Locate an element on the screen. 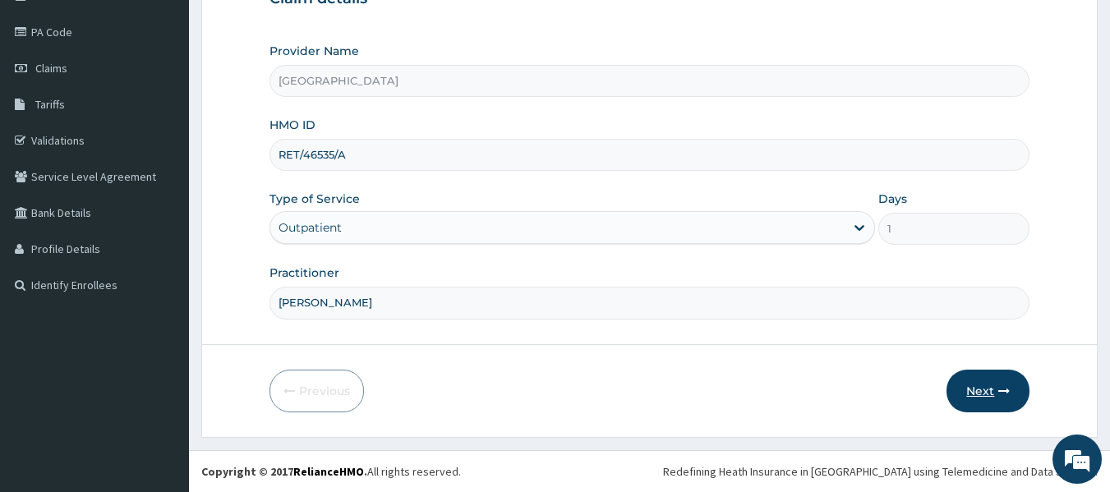  div: Minimize live chat window is located at coordinates (289, 28).